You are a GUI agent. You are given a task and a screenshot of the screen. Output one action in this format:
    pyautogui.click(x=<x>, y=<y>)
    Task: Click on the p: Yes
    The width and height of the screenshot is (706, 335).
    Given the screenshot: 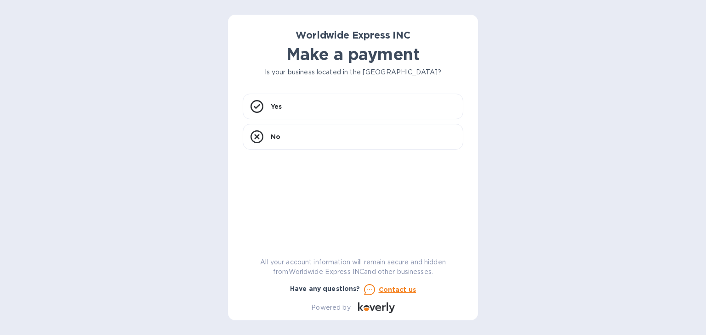 What is the action you would take?
    pyautogui.click(x=276, y=107)
    